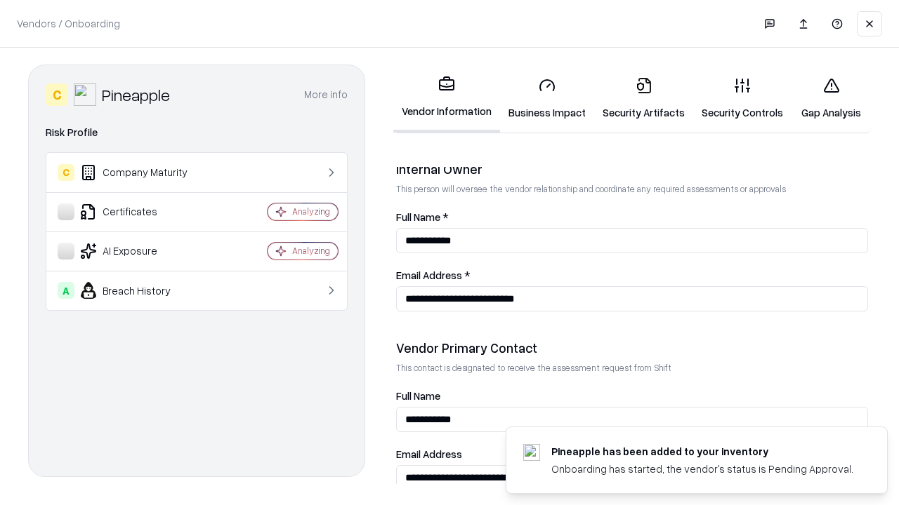 This screenshot has height=505, width=899. What do you see at coordinates (632, 348) in the screenshot?
I see `div: Vendor Primary Contact` at bounding box center [632, 348].